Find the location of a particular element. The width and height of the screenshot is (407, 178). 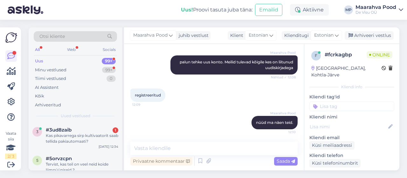

span: 12:10 is located at coordinates (284, 132).